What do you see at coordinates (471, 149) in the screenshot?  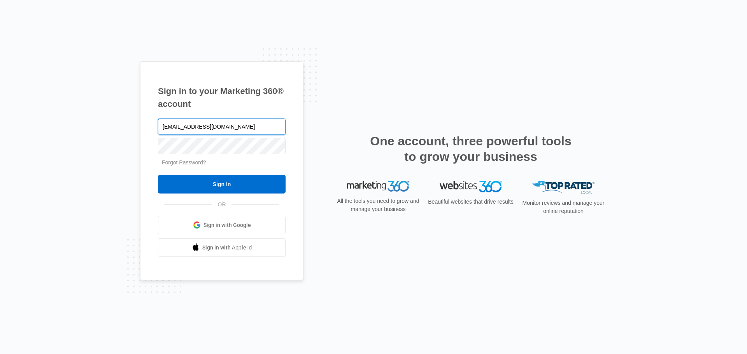 I see `h2: One account, three powerful tools to grow your business` at bounding box center [471, 149].